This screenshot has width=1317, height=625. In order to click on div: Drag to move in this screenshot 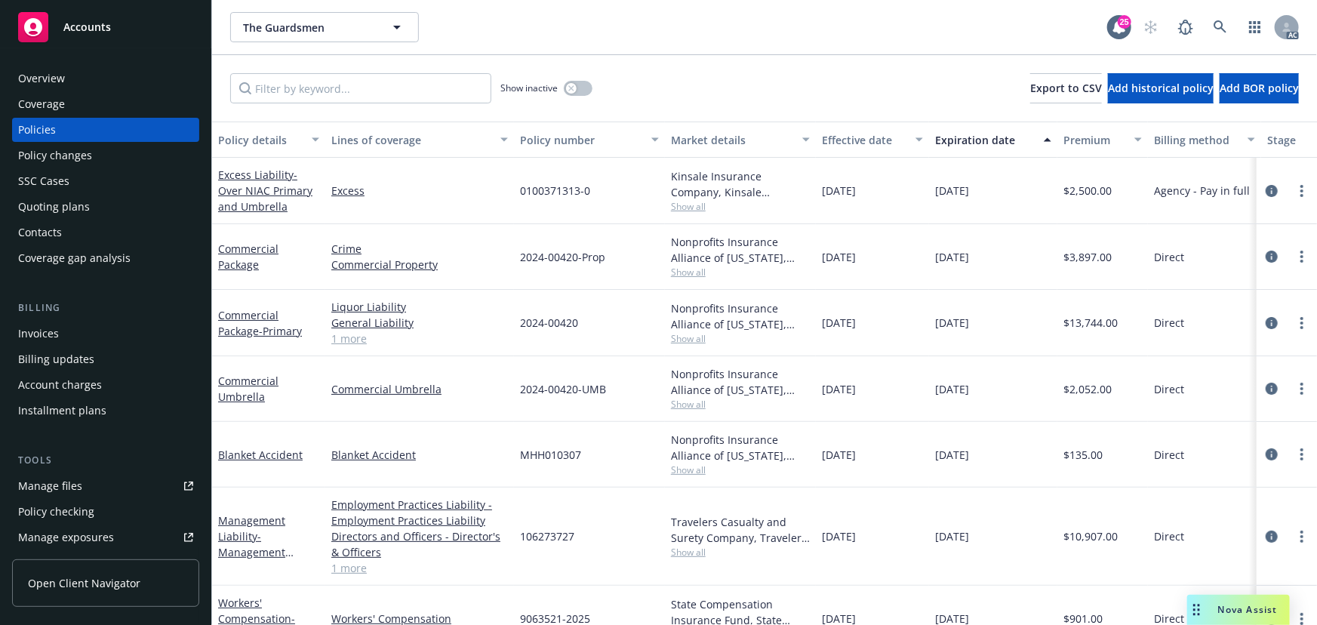, I will do `click(1196, 610)`.